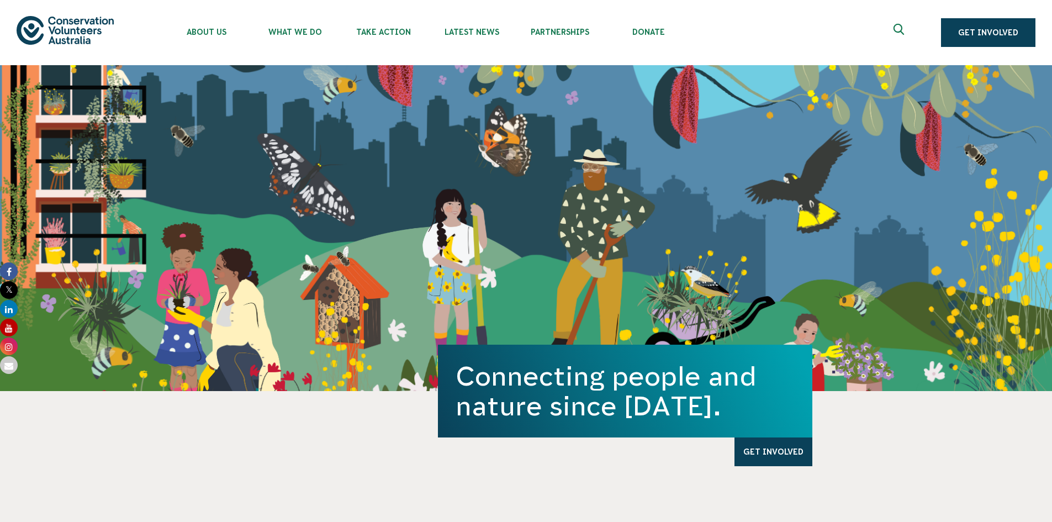  What do you see at coordinates (383, 32) in the screenshot?
I see `span: Take Action` at bounding box center [383, 32].